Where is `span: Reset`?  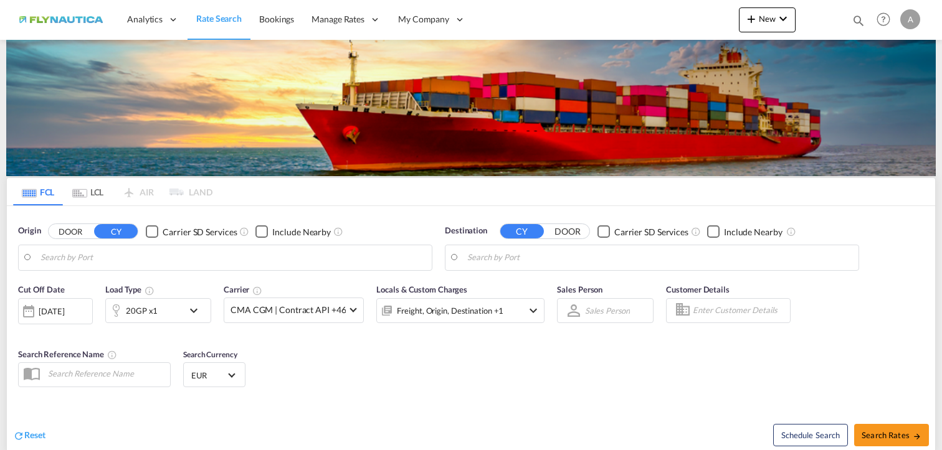
span: Reset is located at coordinates (35, 435).